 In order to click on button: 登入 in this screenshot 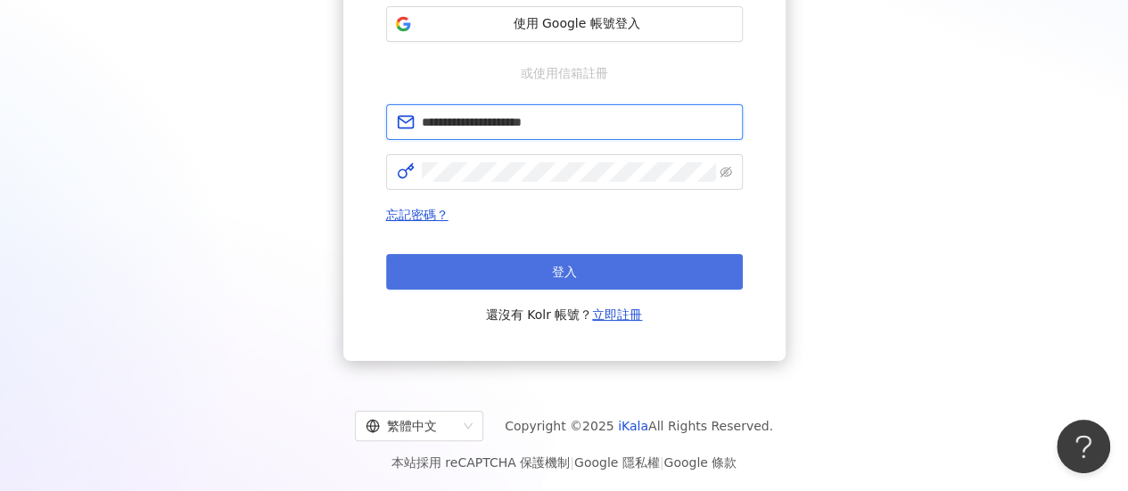, I will do `click(565, 272)`.